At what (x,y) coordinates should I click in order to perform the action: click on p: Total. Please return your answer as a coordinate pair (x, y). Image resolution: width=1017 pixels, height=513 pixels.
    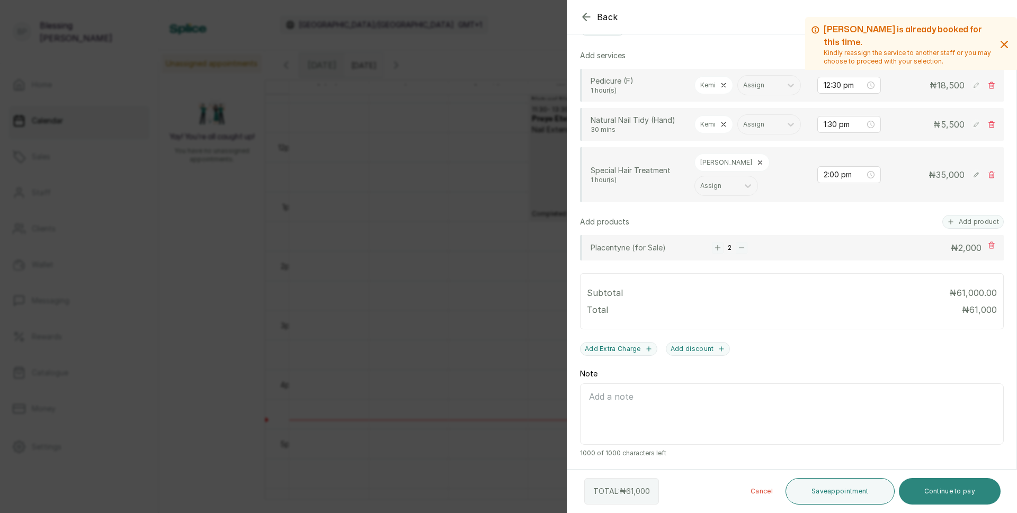
    Looking at the image, I should click on (598, 310).